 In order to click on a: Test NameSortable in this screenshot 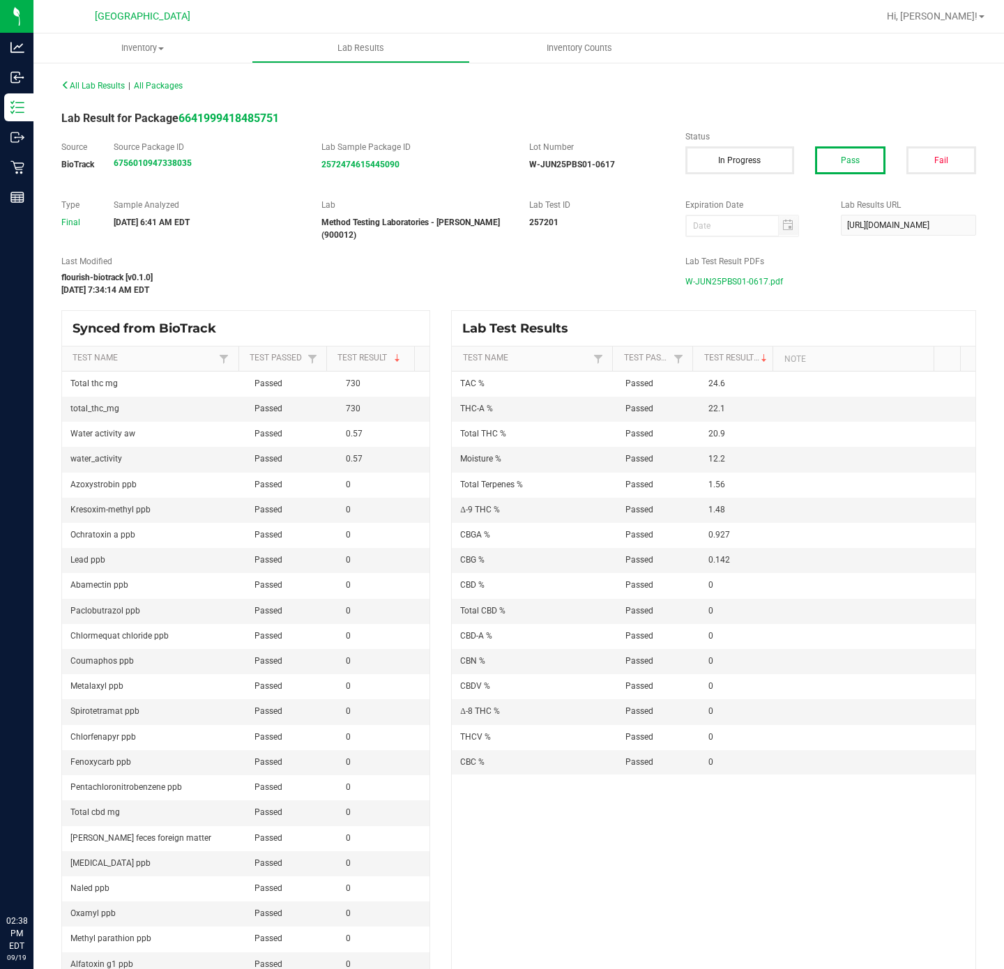, I will do `click(144, 358)`.